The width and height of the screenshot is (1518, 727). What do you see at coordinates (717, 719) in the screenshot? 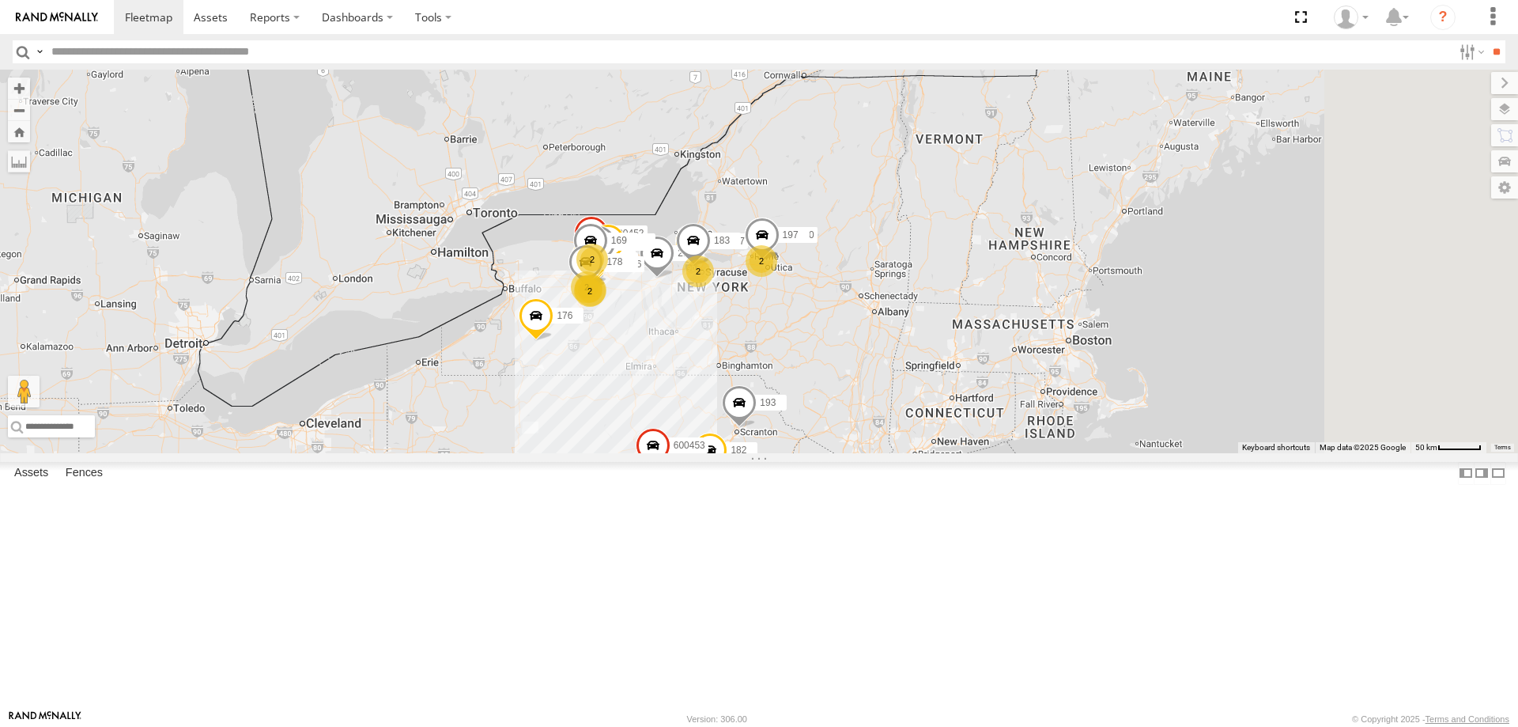
I see `div: Version: 306.00` at bounding box center [717, 719].